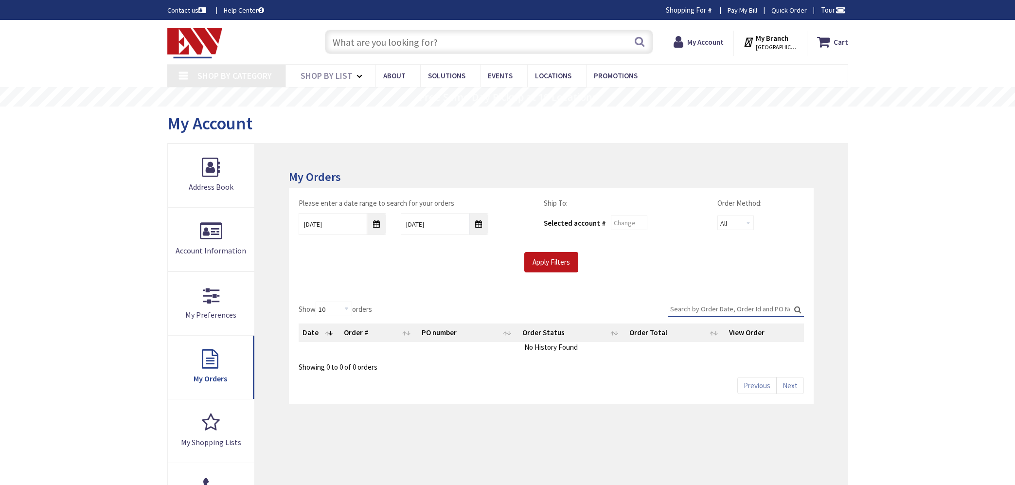  What do you see at coordinates (508, 97) in the screenshot?
I see `rs-layer: Free Same Day Pickup at 19 Locations` at bounding box center [508, 97].